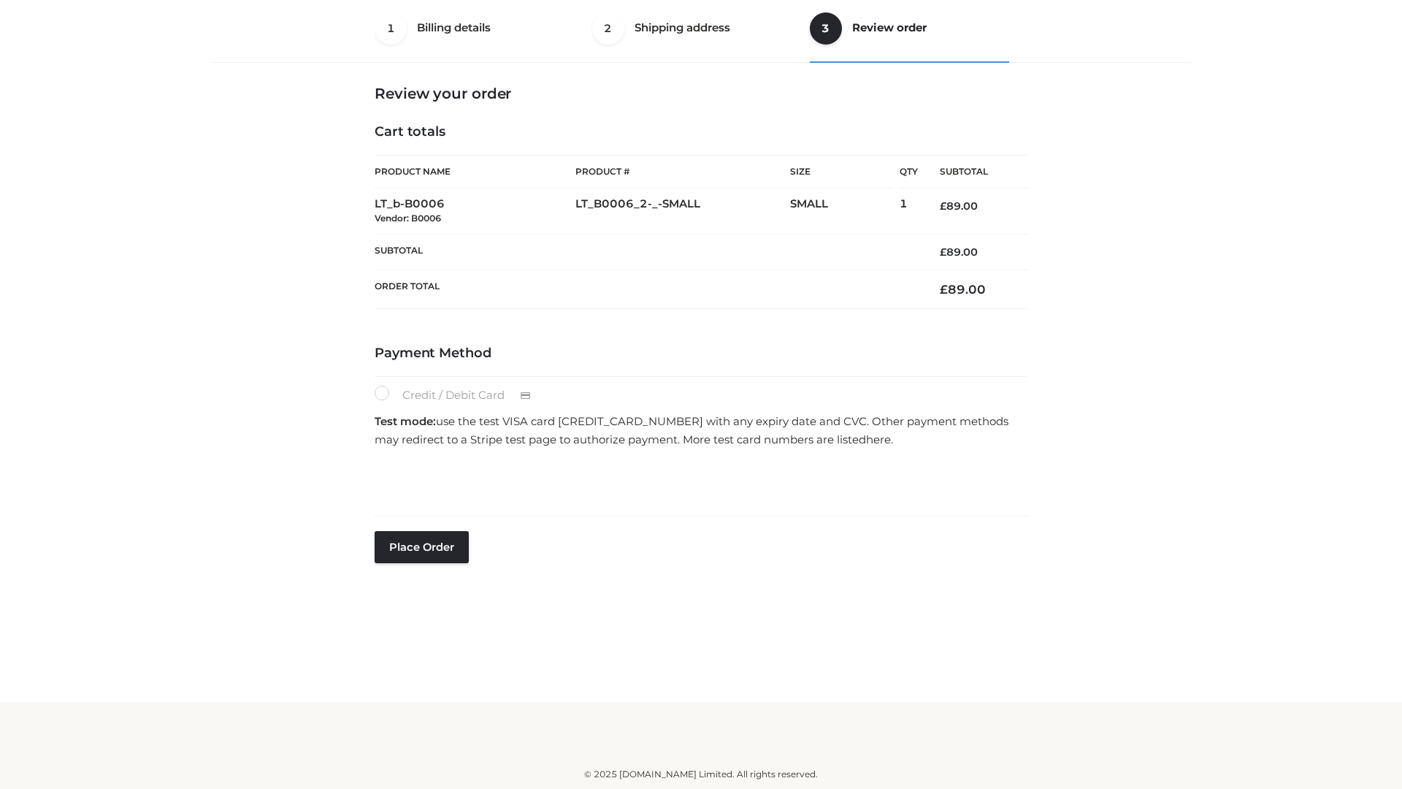  What do you see at coordinates (475, 172) in the screenshot?
I see `th: Product Name` at bounding box center [475, 172].